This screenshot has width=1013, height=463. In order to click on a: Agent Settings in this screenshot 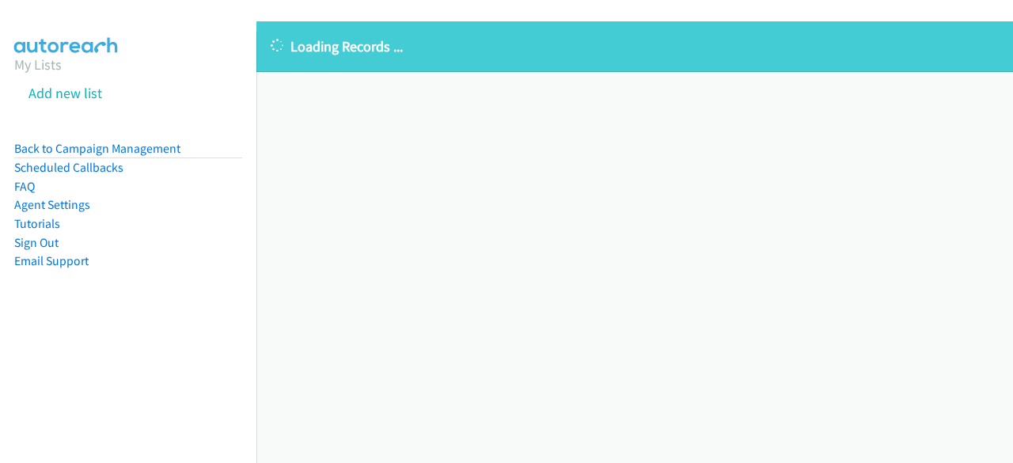, I will do `click(52, 204)`.